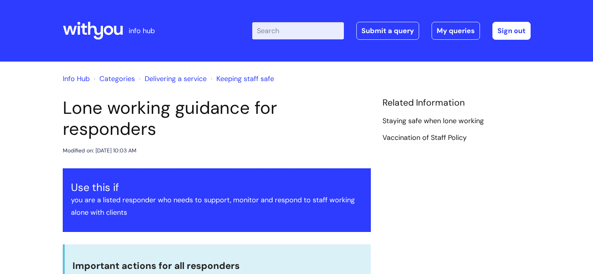 This screenshot has height=274, width=593. I want to click on li: Keeping staff safe, so click(241, 79).